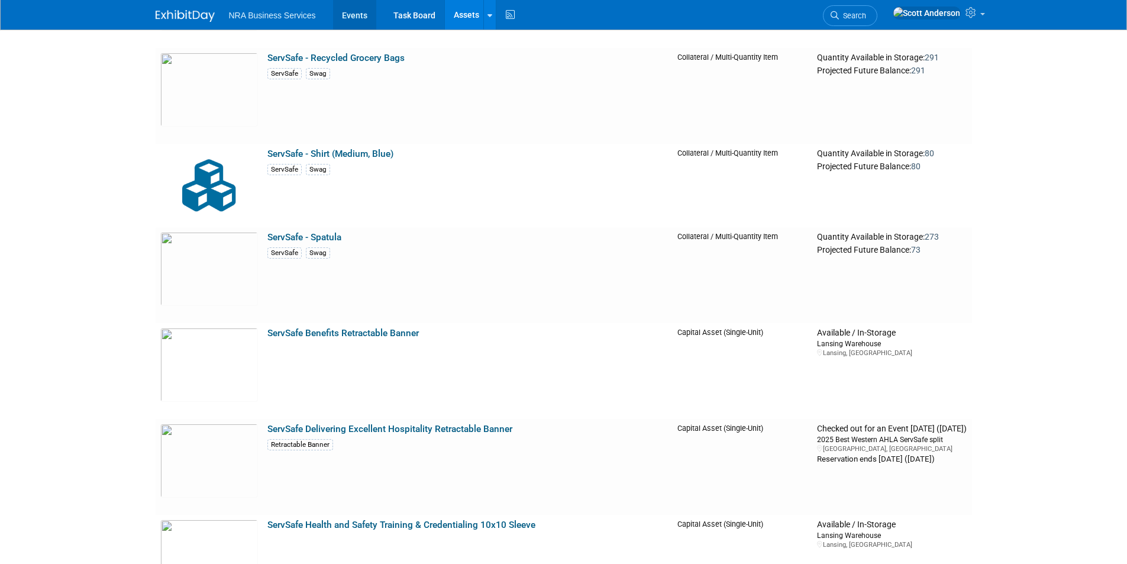  I want to click on a: ServSafe Benefits Retractable Banner, so click(343, 333).